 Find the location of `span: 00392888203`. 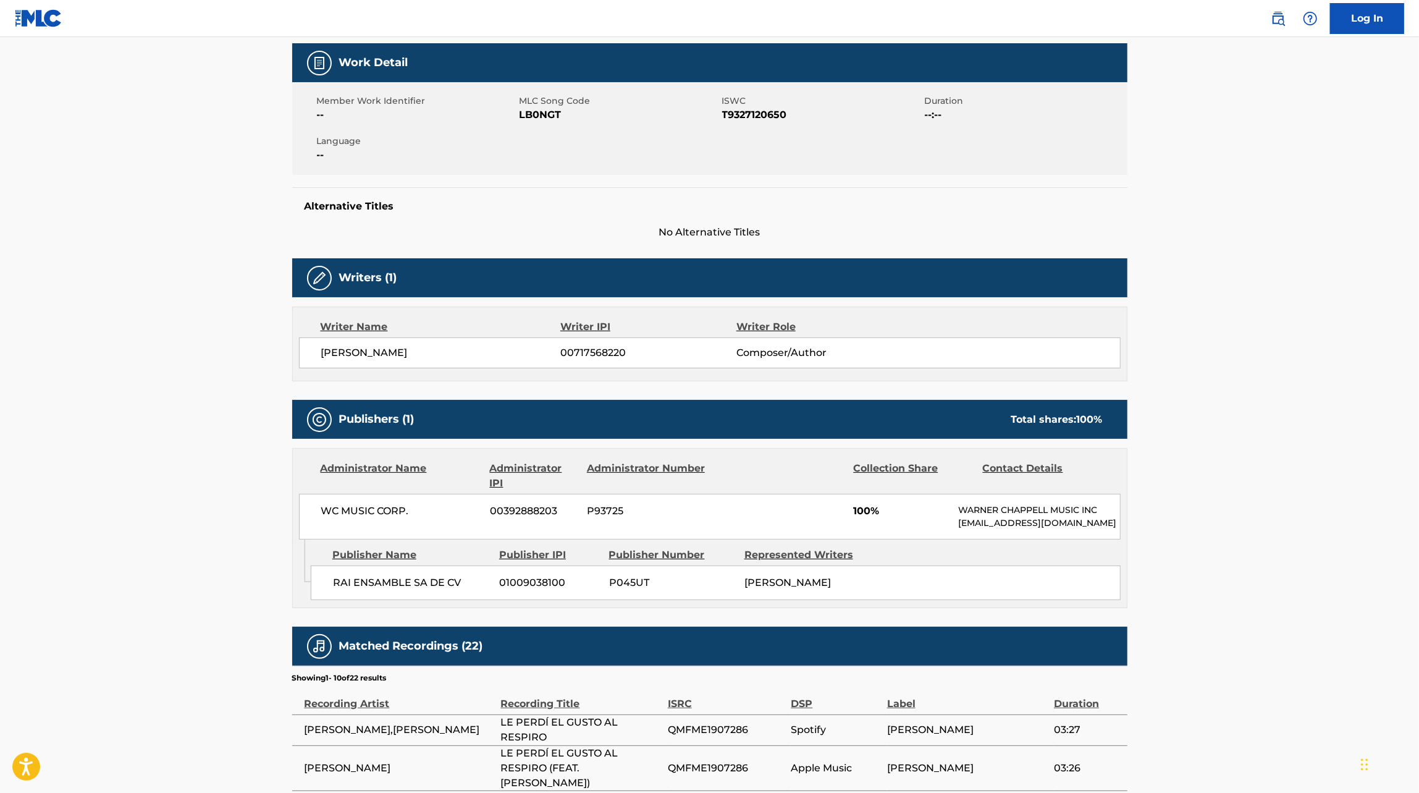

span: 00392888203 is located at coordinates (534, 511).